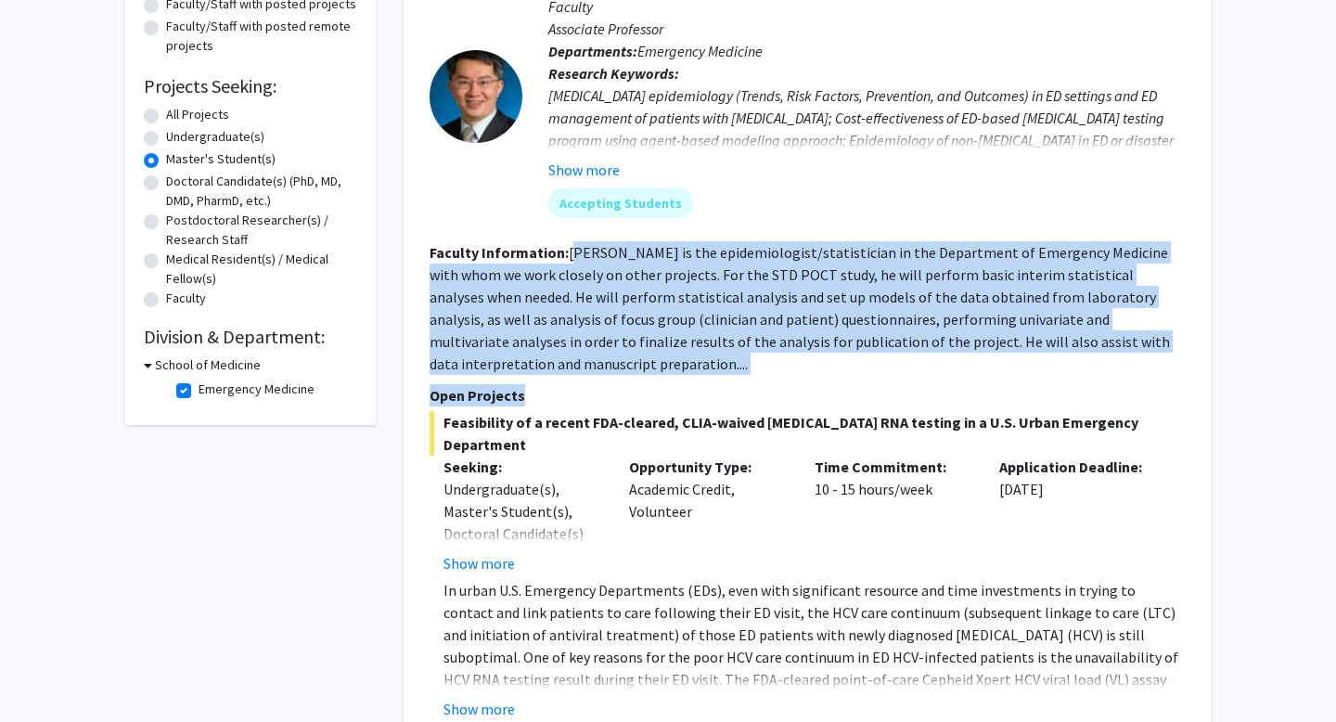 The height and width of the screenshot is (722, 1336). Describe the element at coordinates (208, 365) in the screenshot. I see `h3: School of Medicine` at that location.